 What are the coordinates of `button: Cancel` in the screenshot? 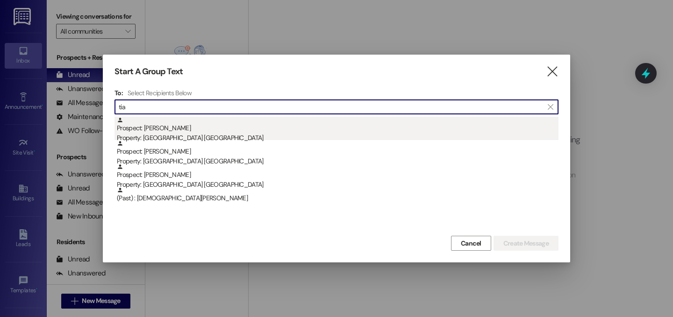 It's located at (471, 244).